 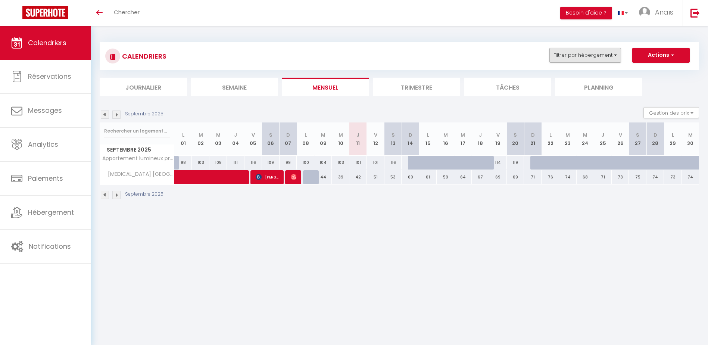 What do you see at coordinates (358, 139) in the screenshot?
I see `th: 11` at bounding box center [358, 139].